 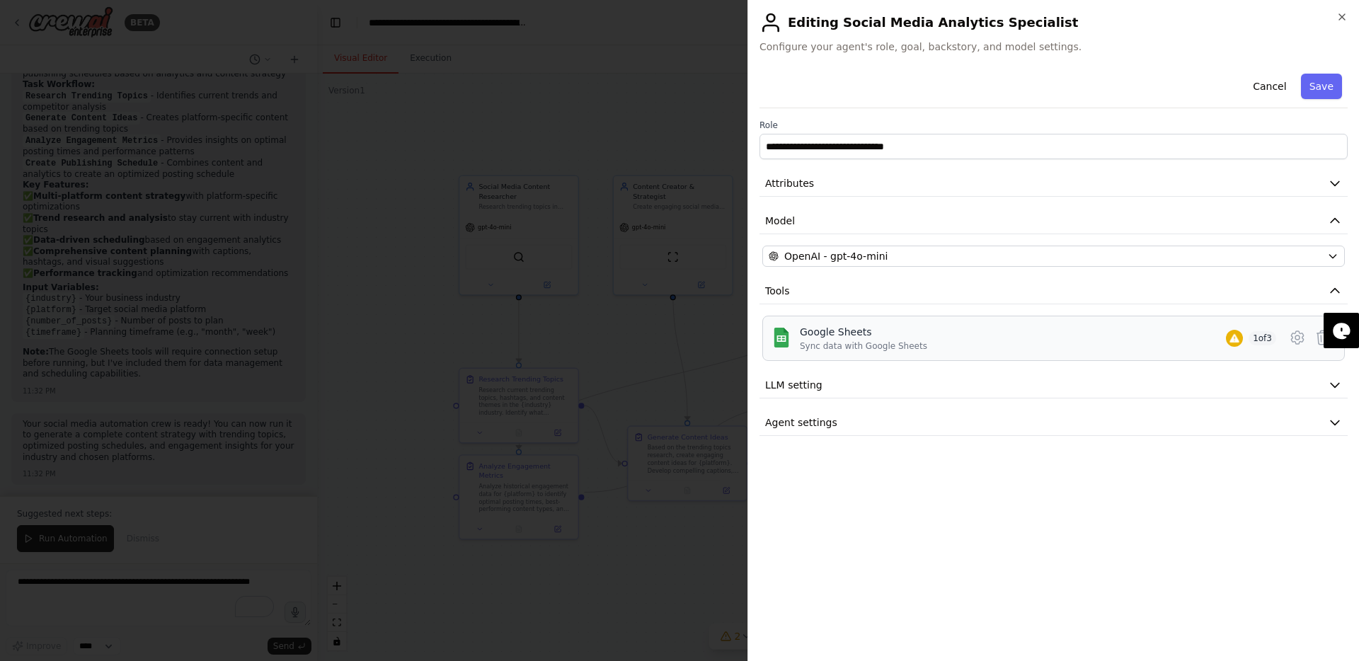 What do you see at coordinates (1054, 47) in the screenshot?
I see `span: Configure your agent's role, goal, backstory, and model settings.` at bounding box center [1054, 47].